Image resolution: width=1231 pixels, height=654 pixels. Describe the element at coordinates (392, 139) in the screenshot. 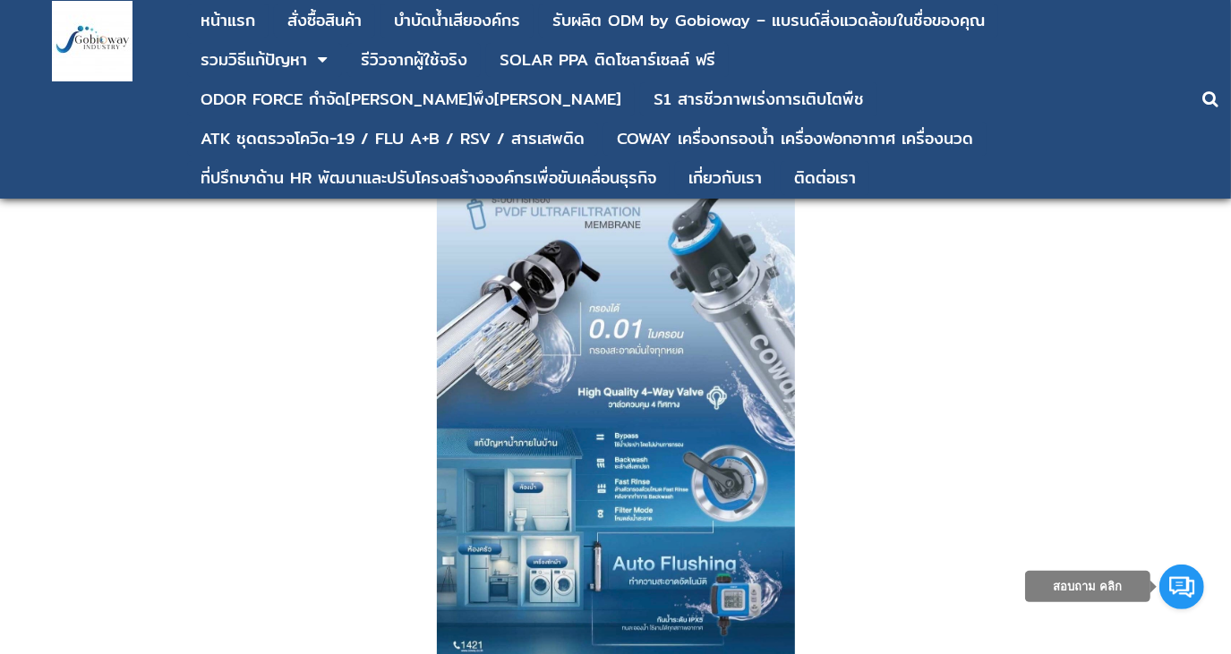

I see `div: ATK ชุดตรวจโควิด-19 / FLU A+B / RSV / สารเสพติด` at that location.